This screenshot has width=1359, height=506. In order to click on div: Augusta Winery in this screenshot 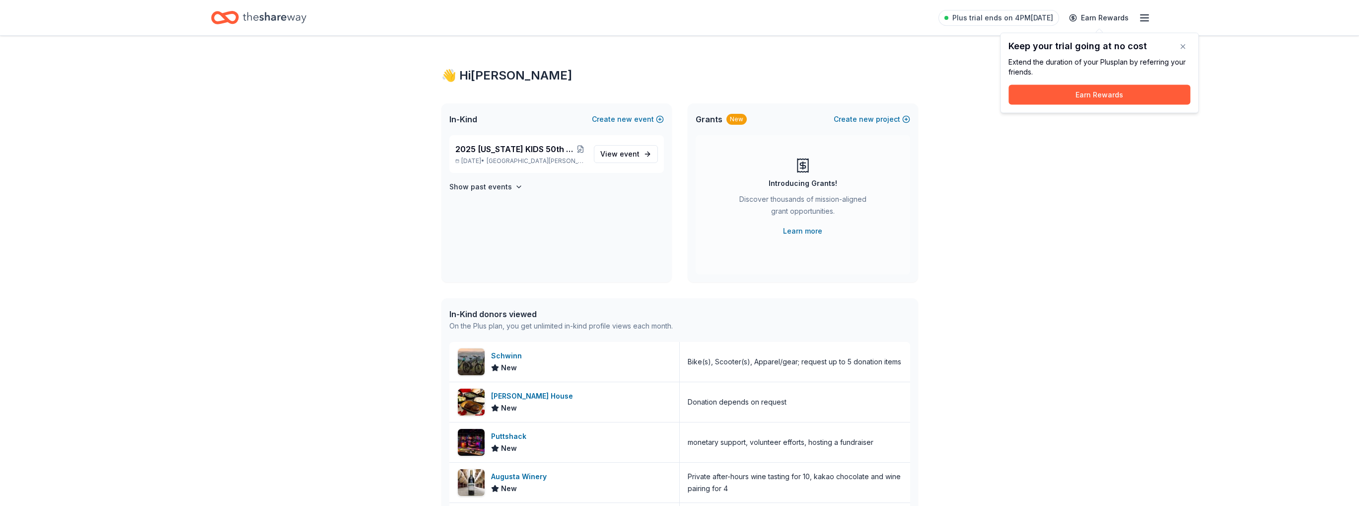, I will do `click(521, 476)`.